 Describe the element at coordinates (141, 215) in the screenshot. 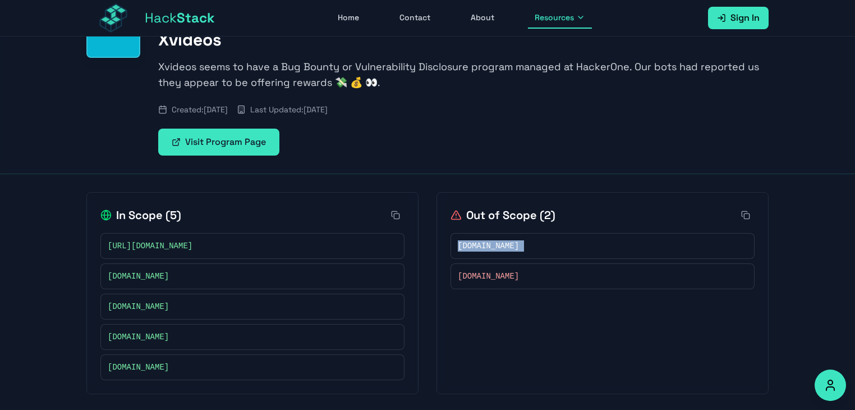

I see `h2: In Scope ( 5 )` at that location.